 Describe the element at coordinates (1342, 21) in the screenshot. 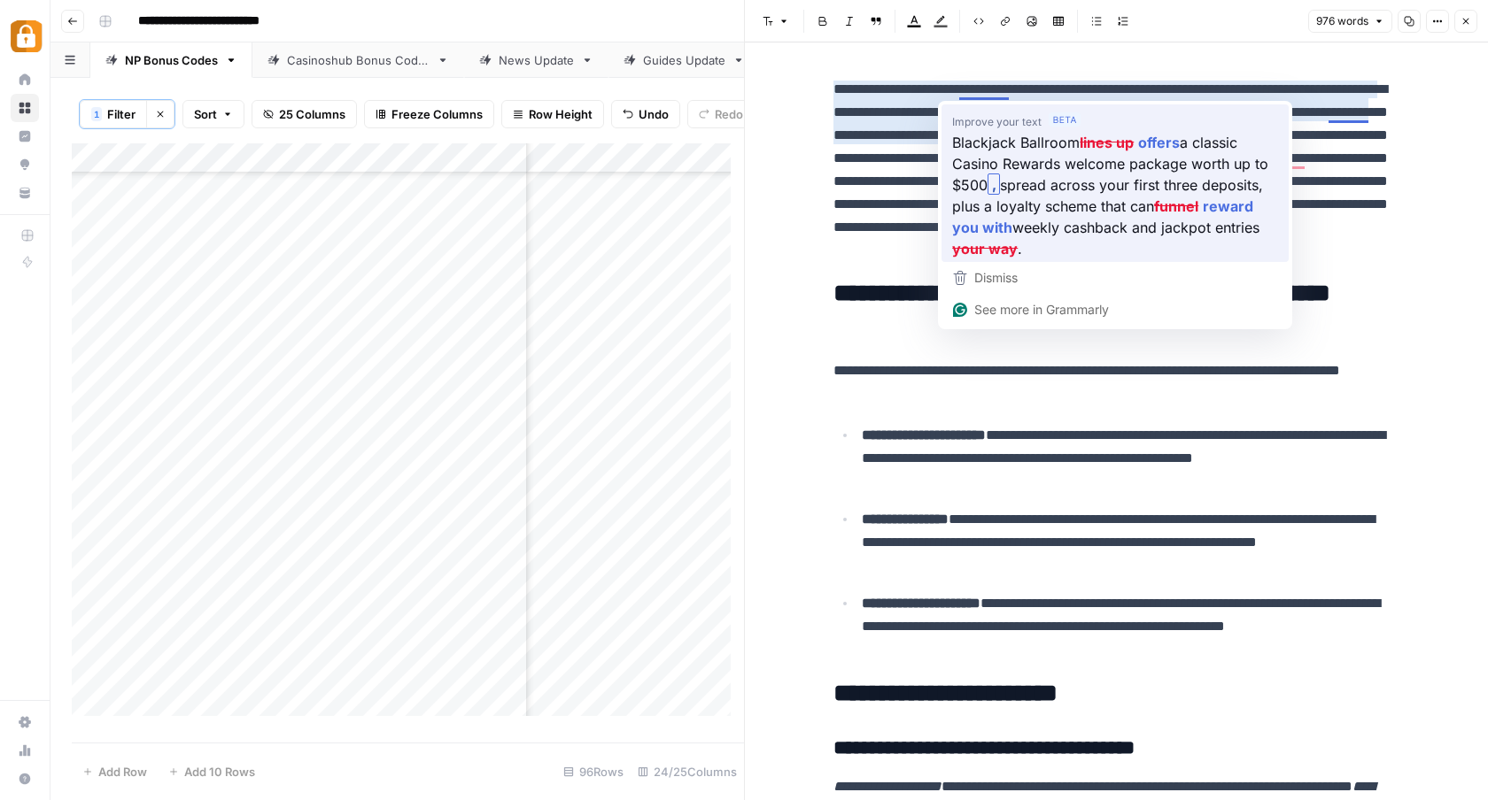

I see `span: 976 words` at that location.